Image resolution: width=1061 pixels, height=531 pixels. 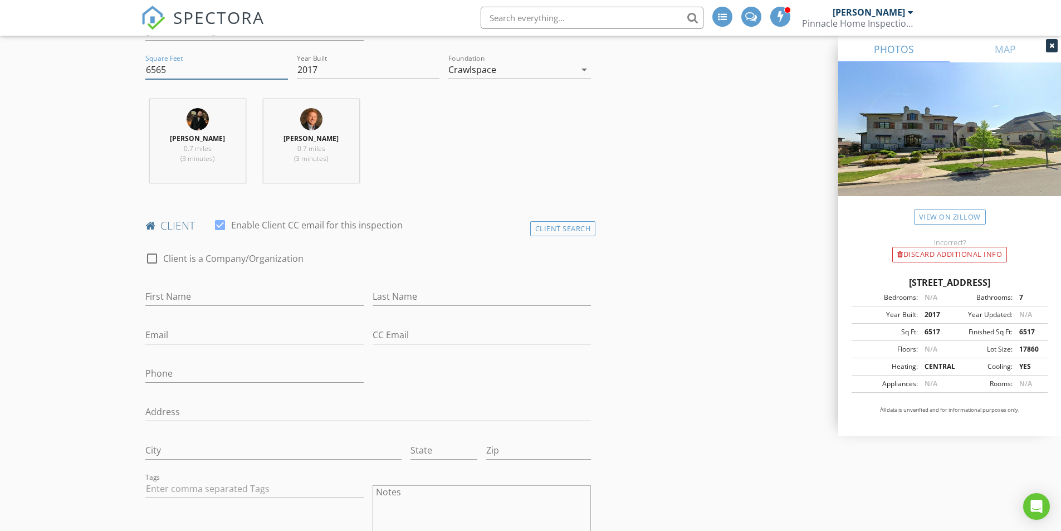 I want to click on div: Bedrooms:, so click(x=886, y=297).